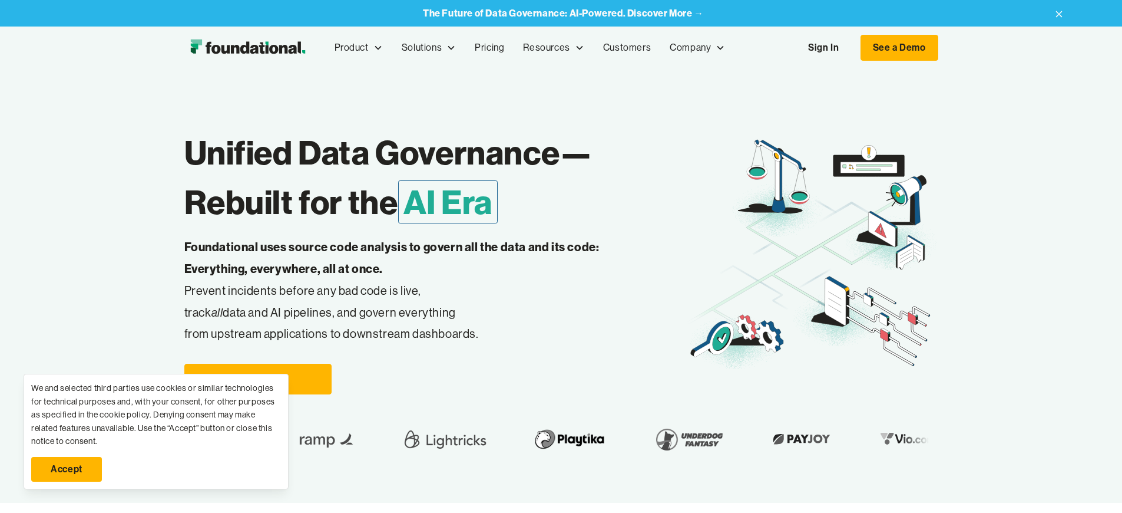 The height and width of the screenshot is (513, 1122). Describe the element at coordinates (563, 13) in the screenshot. I see `a: The Future of Data Governance: AI-Powered. Discover More →` at that location.